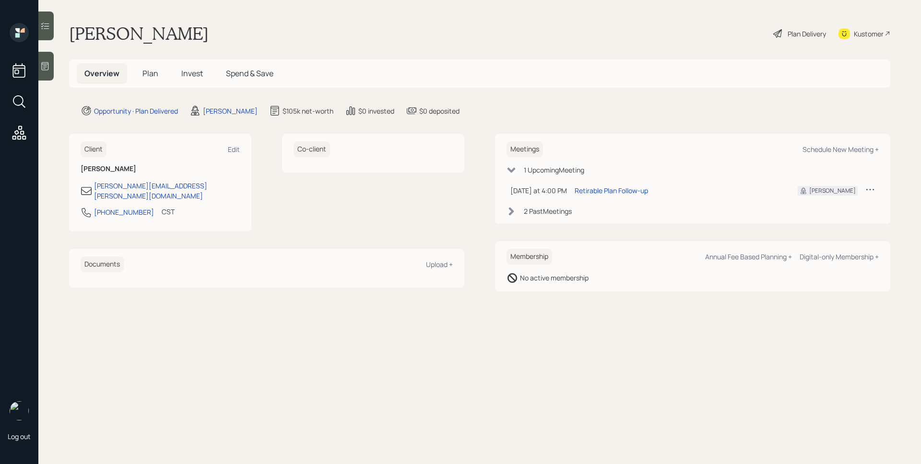 Image resolution: width=921 pixels, height=464 pixels. Describe the element at coordinates (748, 257) in the screenshot. I see `div: Annual Fee Based Planning +` at that location.